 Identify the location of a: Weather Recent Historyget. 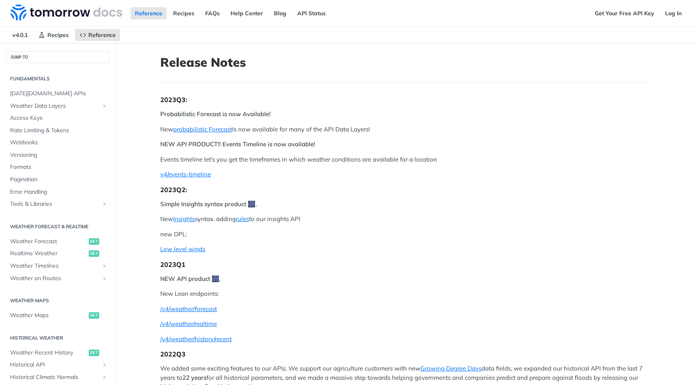
(58, 353).